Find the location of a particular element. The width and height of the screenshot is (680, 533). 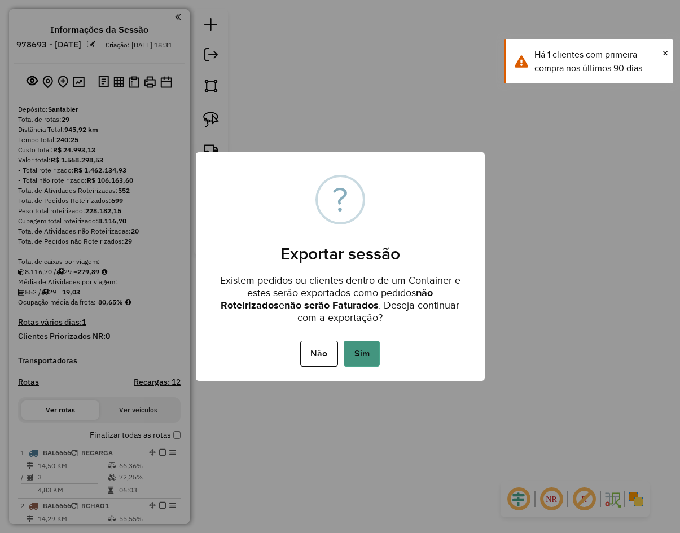

button: Não is located at coordinates (319, 354).